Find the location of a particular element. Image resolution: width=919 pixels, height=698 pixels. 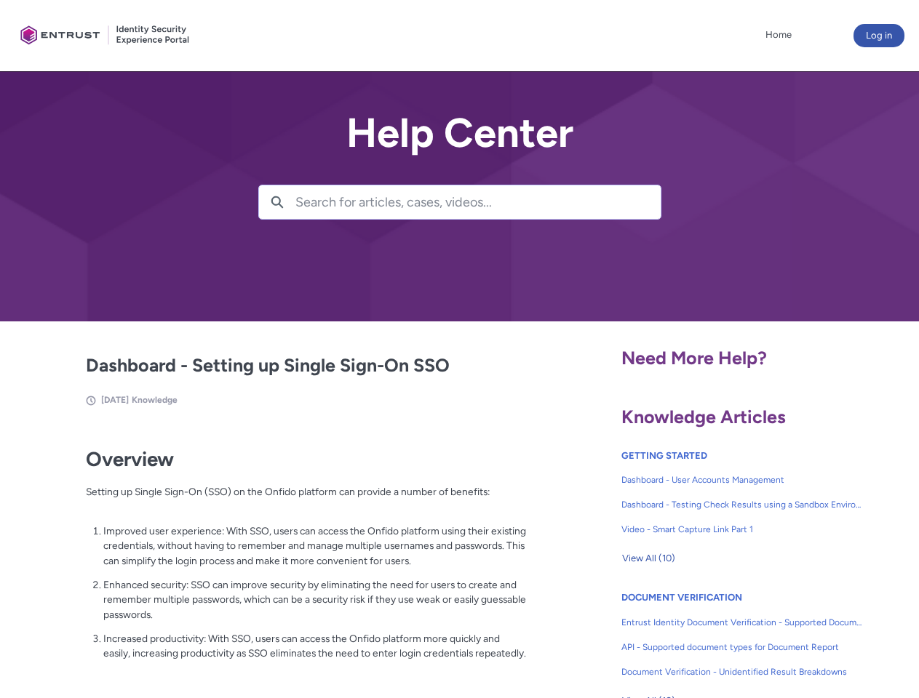

h2: Dashboard - Setting up Single Sign-On SSO is located at coordinates (306, 366).